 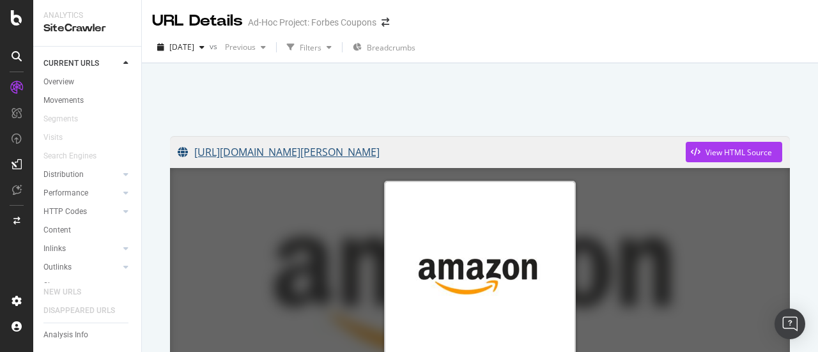 I want to click on div: Movements, so click(x=63, y=100).